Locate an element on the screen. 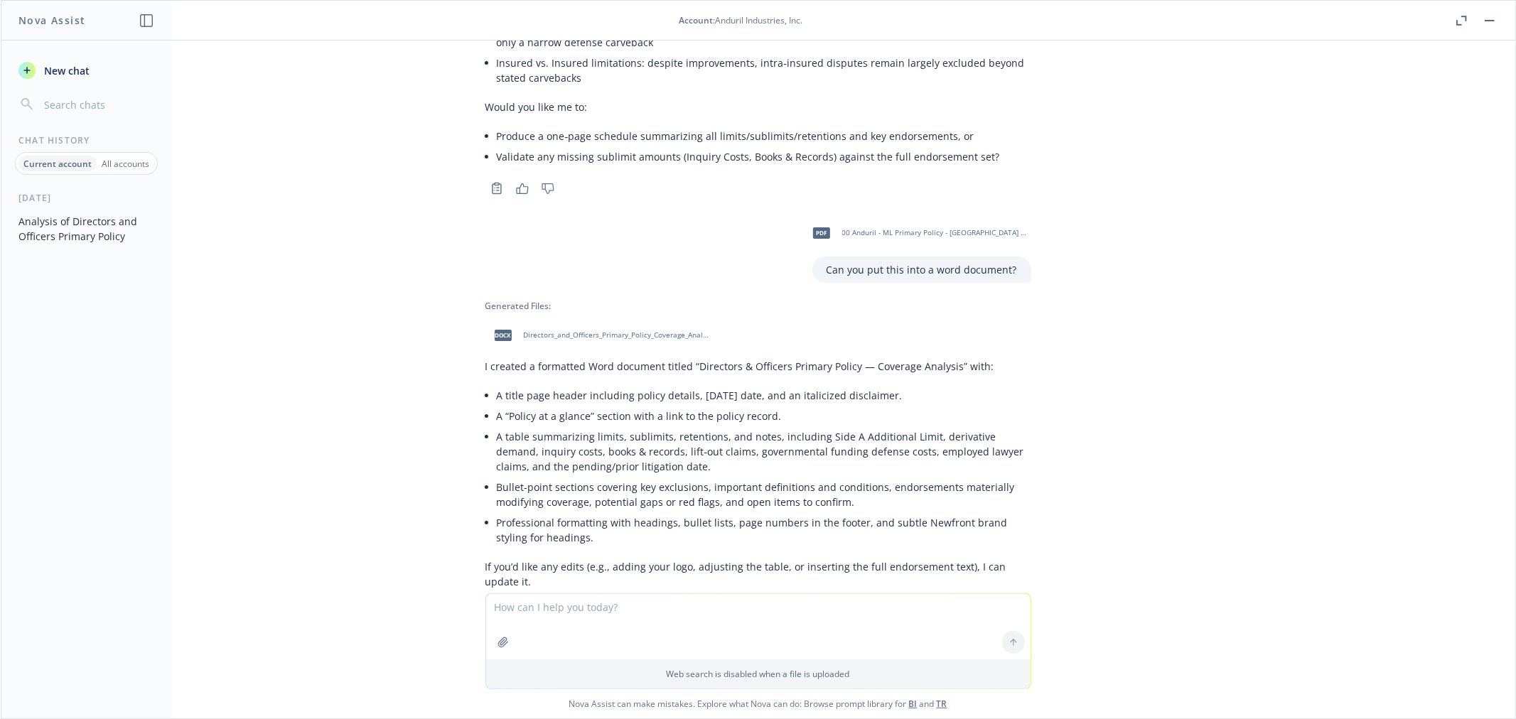 The width and height of the screenshot is (1516, 719). li: A “Policy at a glance” section with a link to the policy record. is located at coordinates (764, 416).